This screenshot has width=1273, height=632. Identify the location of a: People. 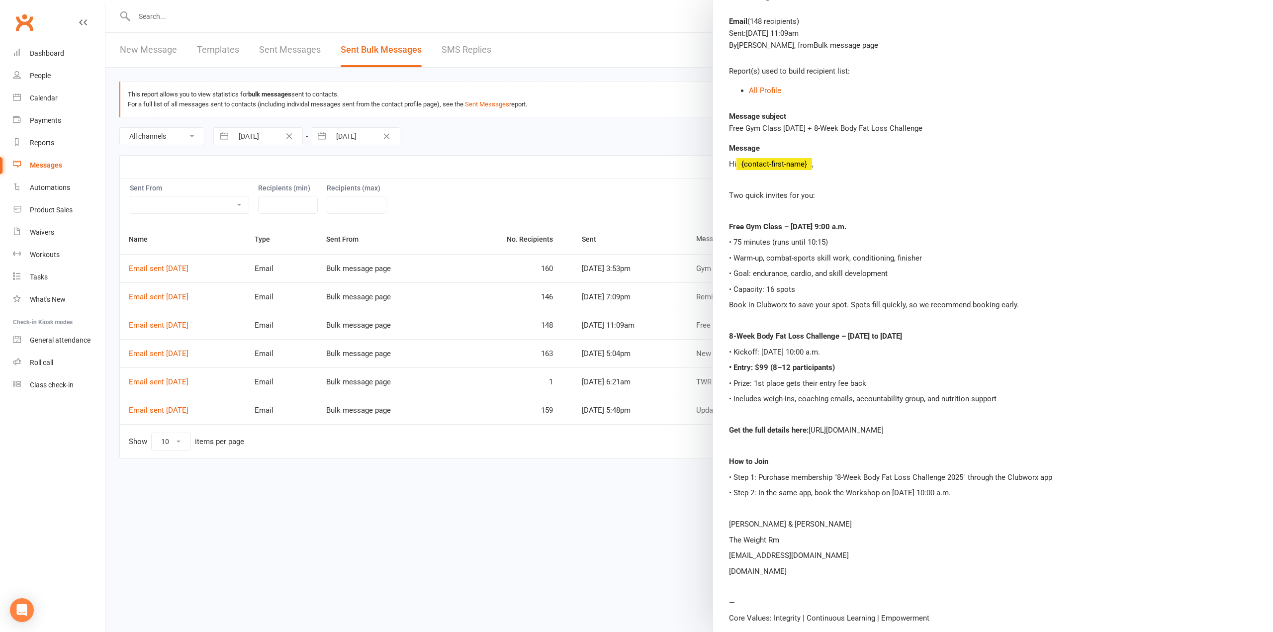
(59, 76).